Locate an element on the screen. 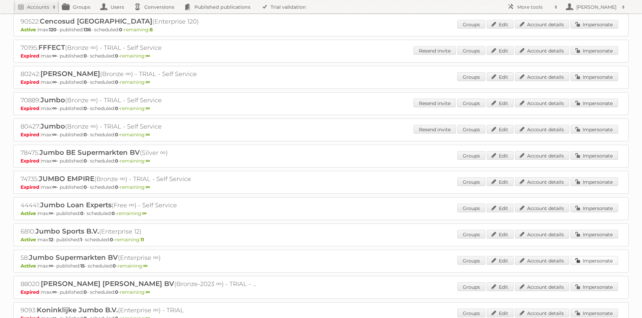 Image resolution: width=642 pixels, height=318 pixels. h2: 58: (Enterprise ∞) is located at coordinates (138, 258).